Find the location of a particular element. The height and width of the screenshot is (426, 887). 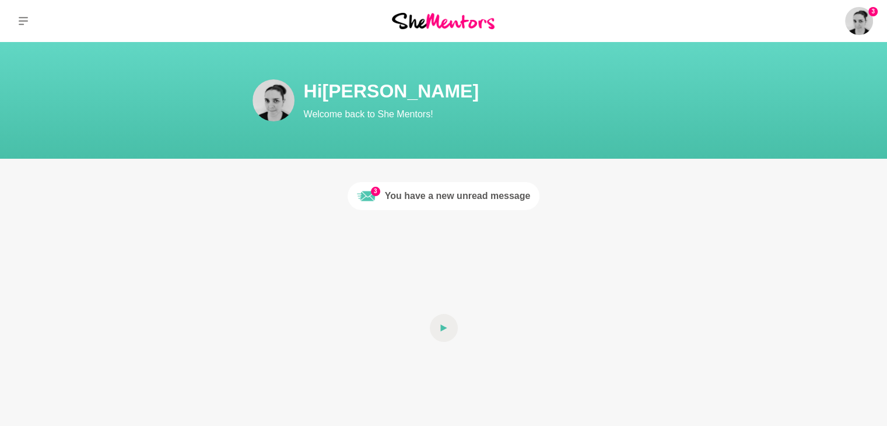

a: 3Unread messageYou have a new unread message is located at coordinates (444, 196).